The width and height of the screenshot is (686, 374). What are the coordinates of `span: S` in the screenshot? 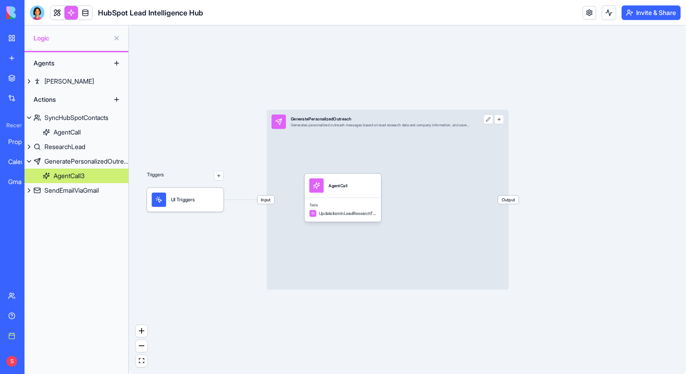 It's located at (12, 361).